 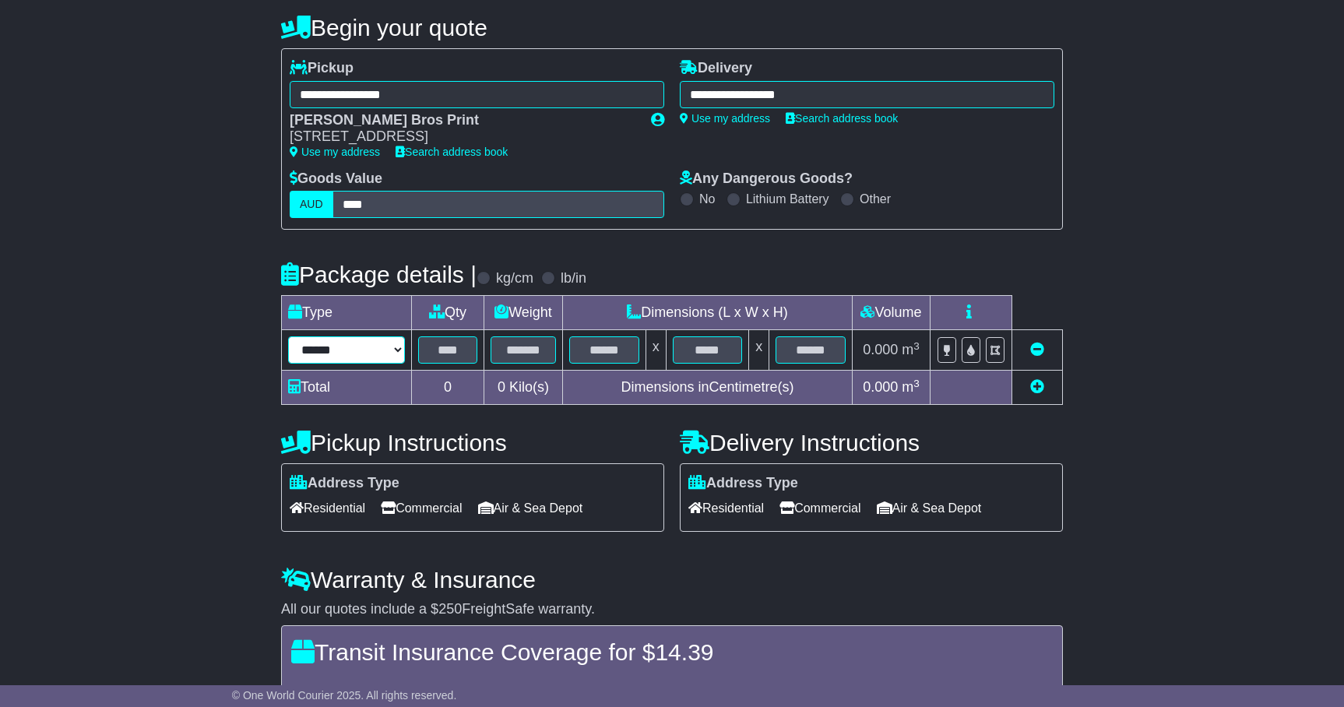 What do you see at coordinates (1038, 387) in the screenshot?
I see `a: Add new item` at bounding box center [1038, 387].